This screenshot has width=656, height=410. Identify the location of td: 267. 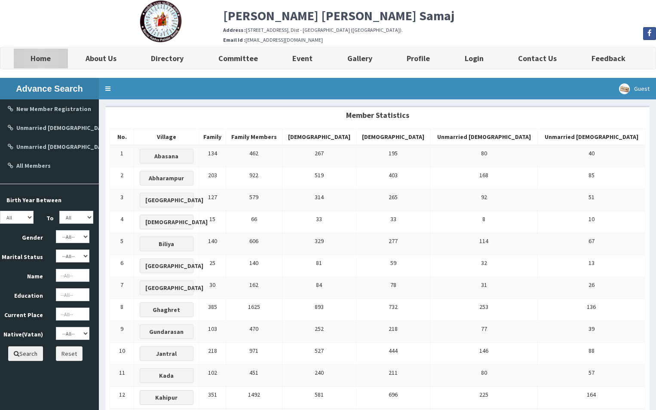
(319, 156).